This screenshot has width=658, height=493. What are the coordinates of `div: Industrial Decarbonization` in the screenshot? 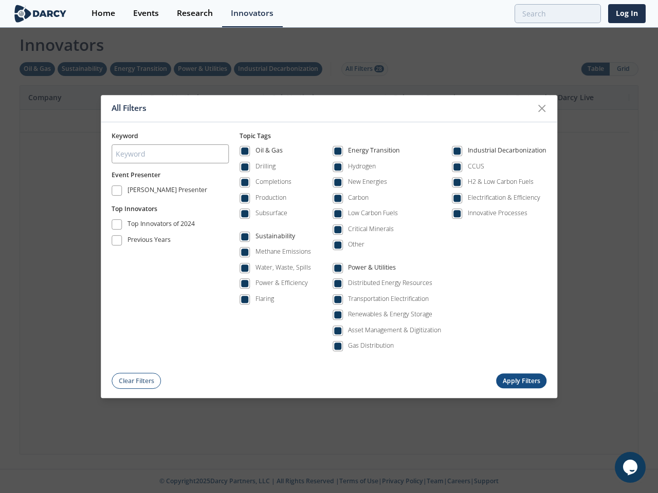 It's located at (507, 153).